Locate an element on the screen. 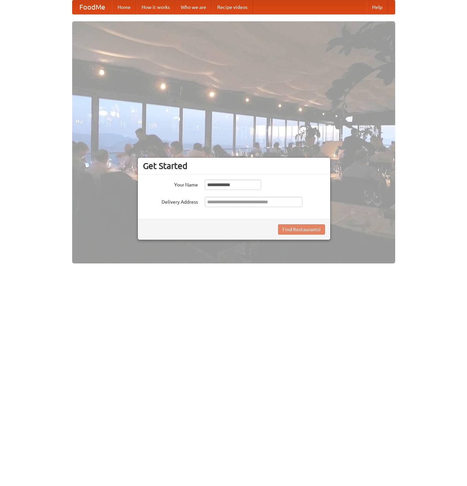  a: Home is located at coordinates (124, 7).